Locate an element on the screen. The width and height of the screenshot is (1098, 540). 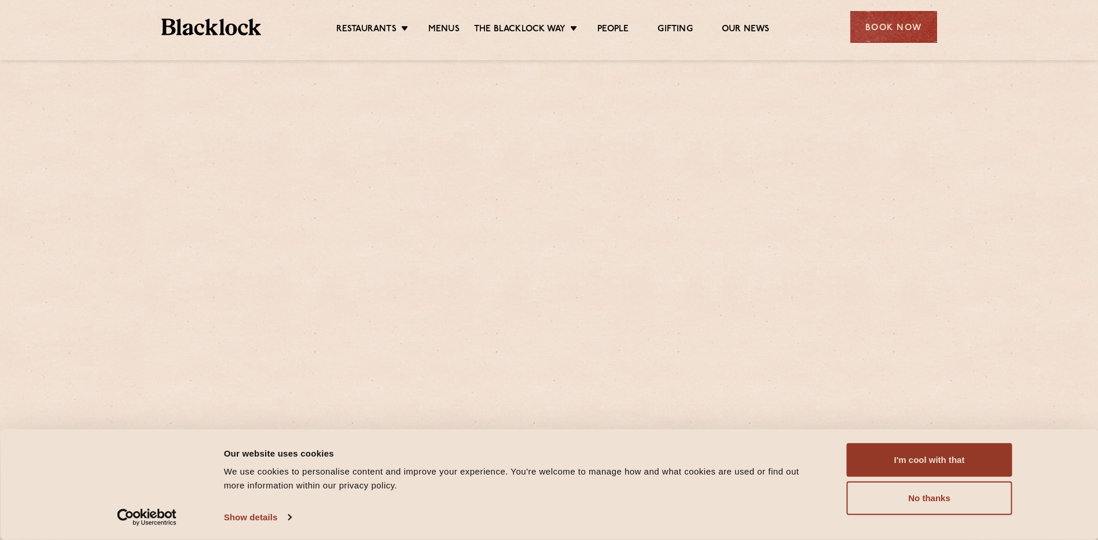
a: Restaurants is located at coordinates (366, 30).